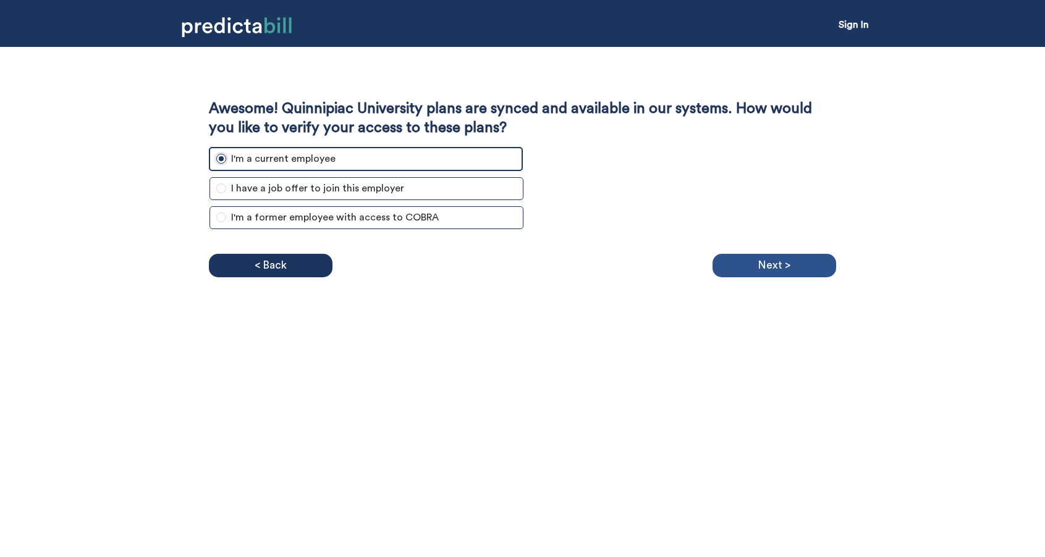 This screenshot has width=1045, height=557. What do you see at coordinates (271, 266) in the screenshot?
I see `p: < Back` at bounding box center [271, 266].